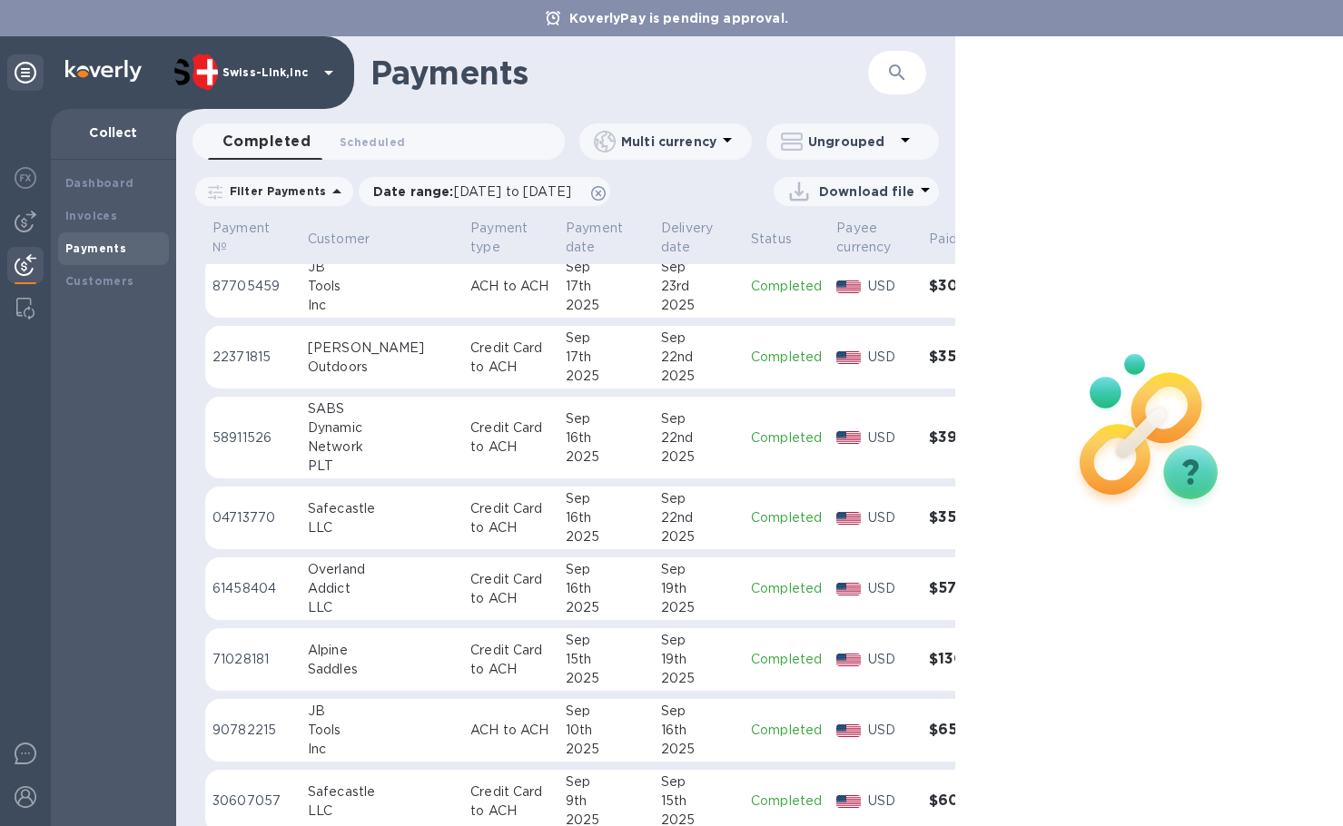 Image resolution: width=1343 pixels, height=826 pixels. What do you see at coordinates (114, 133) in the screenshot?
I see `p: Collect` at bounding box center [114, 133].